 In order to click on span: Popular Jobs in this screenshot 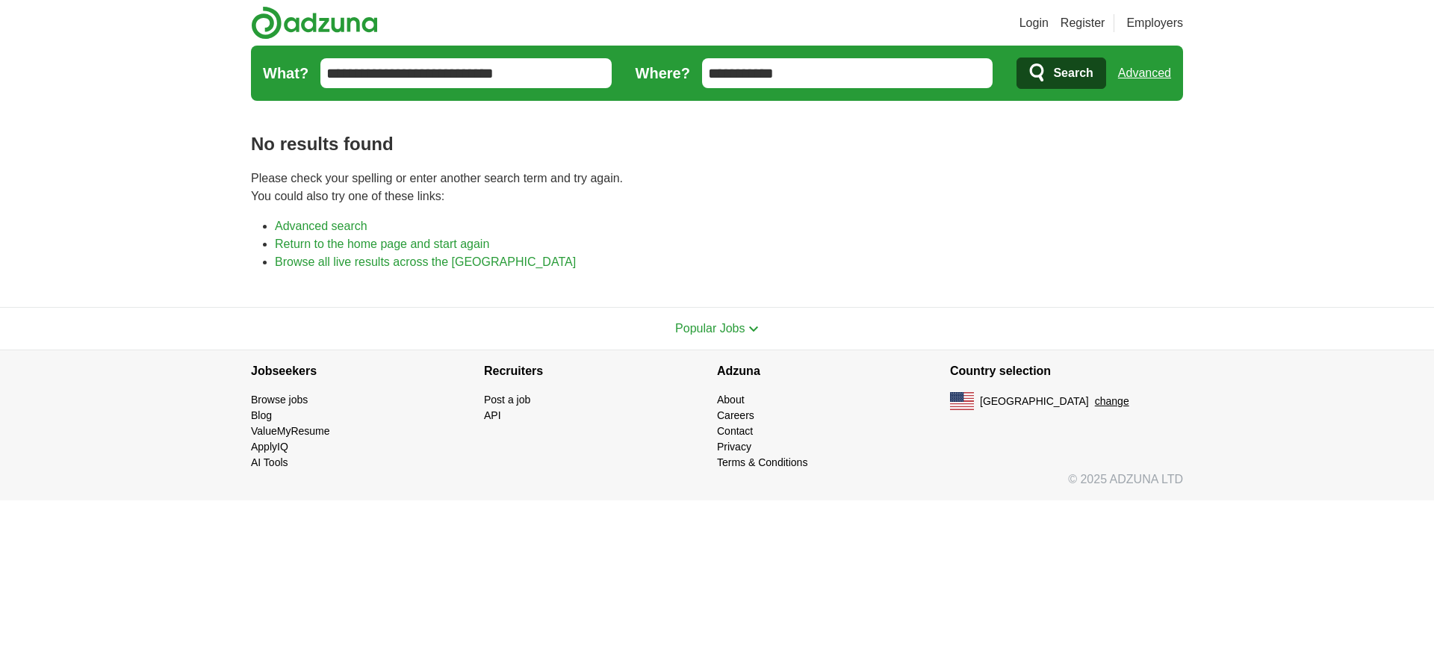, I will do `click(709, 328)`.